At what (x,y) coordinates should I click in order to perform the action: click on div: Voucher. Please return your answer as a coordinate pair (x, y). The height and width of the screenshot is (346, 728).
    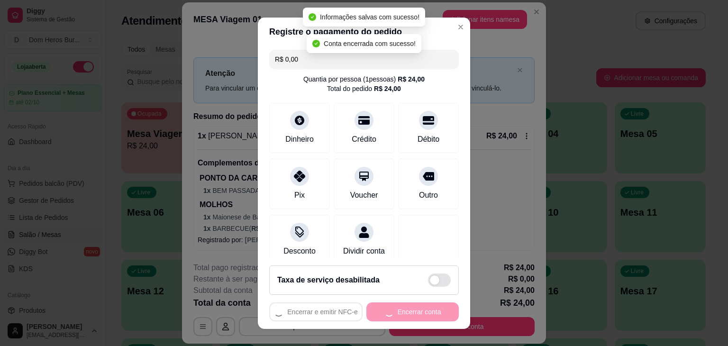
    Looking at the image, I should click on (364, 195).